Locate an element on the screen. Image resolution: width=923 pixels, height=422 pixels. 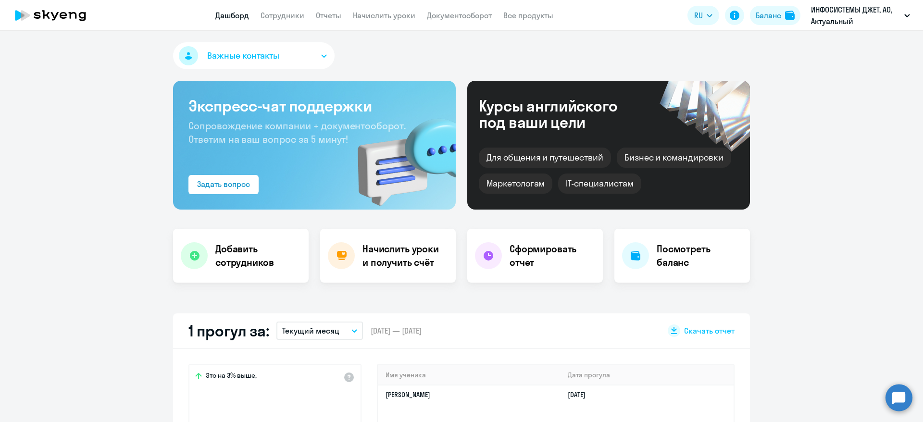
a: Документооборот is located at coordinates (459, 15).